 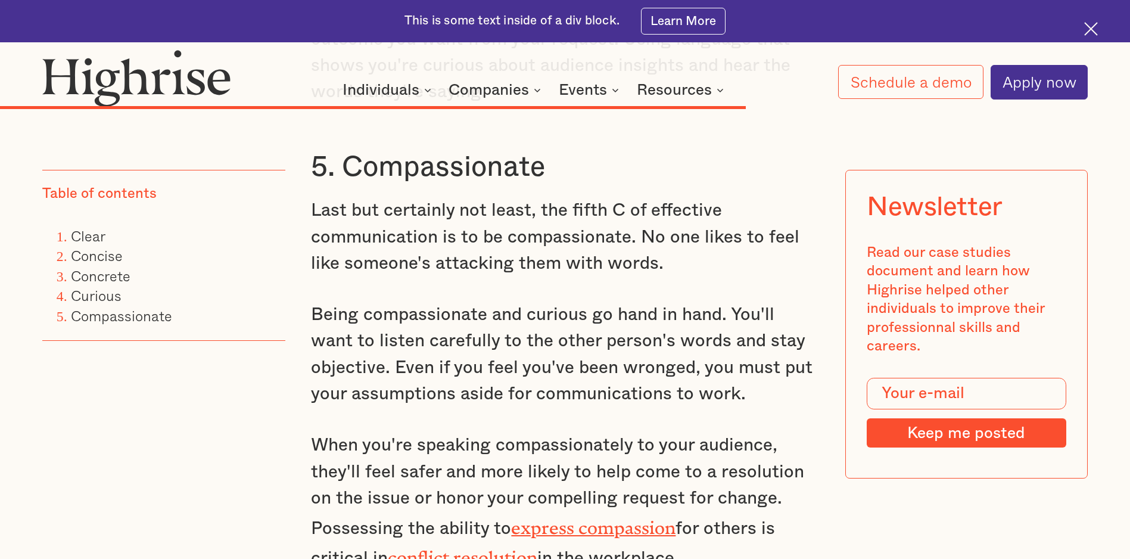 I want to click on input: Your e-mail, so click(x=967, y=393).